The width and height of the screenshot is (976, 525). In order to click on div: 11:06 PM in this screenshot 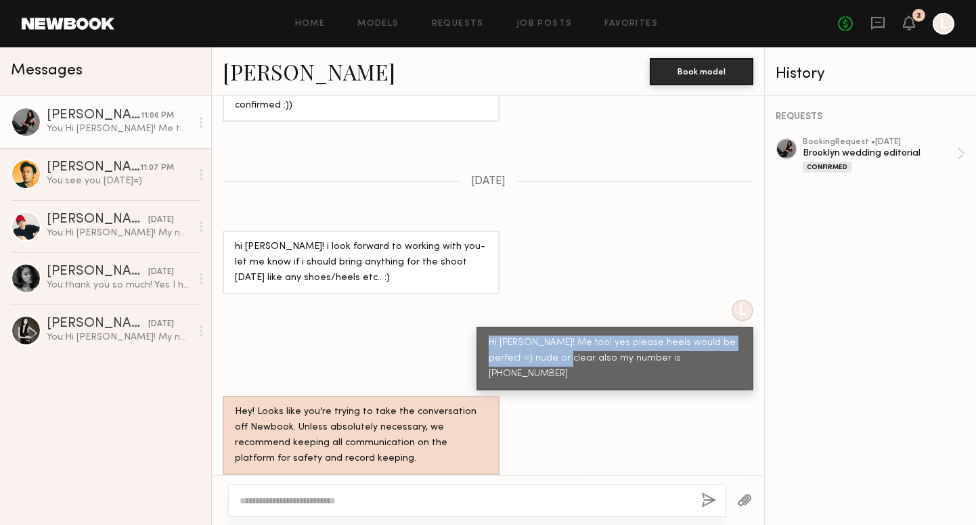, I will do `click(157, 116)`.